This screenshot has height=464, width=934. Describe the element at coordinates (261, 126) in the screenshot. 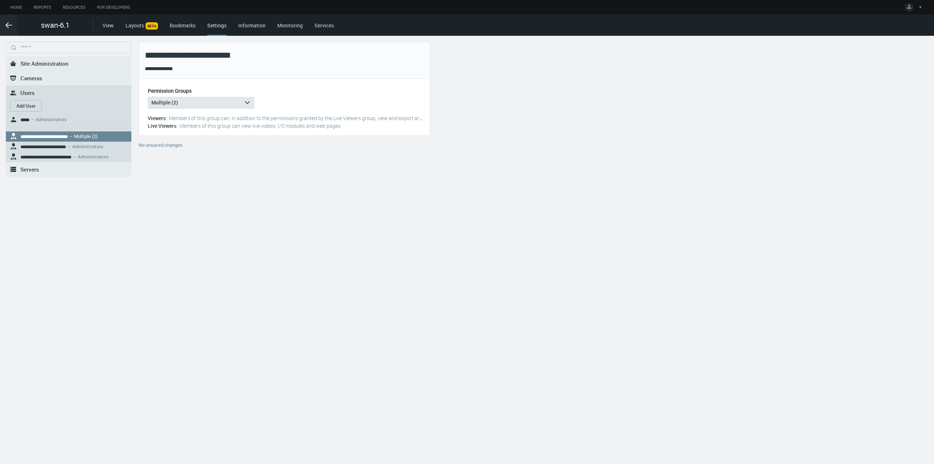

I see `span: Members of this group can view live videos, I/O modules and web pages.` at that location.